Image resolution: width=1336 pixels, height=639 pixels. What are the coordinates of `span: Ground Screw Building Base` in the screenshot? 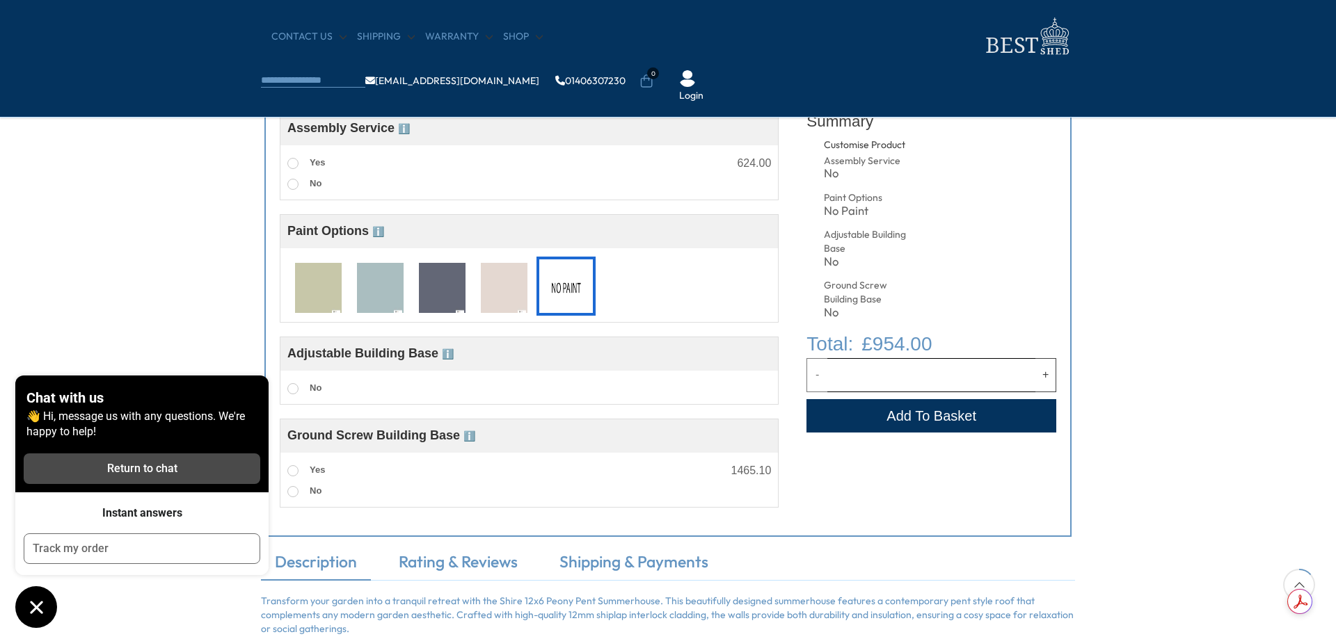 It's located at (381, 436).